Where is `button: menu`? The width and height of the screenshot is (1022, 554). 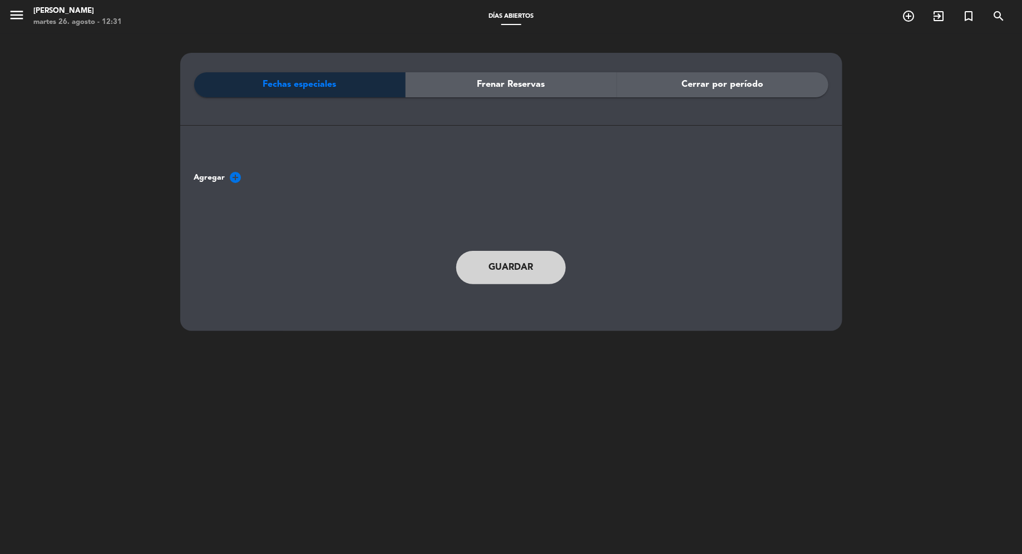
button: menu is located at coordinates (17, 17).